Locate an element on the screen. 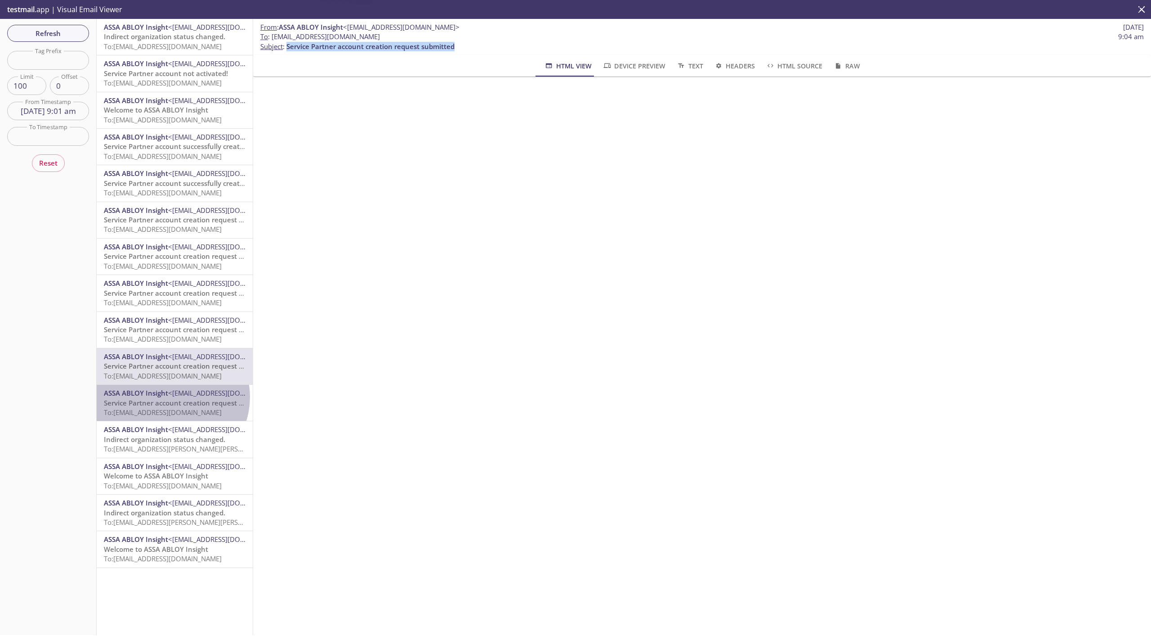  button: Reset is located at coordinates (48, 163).